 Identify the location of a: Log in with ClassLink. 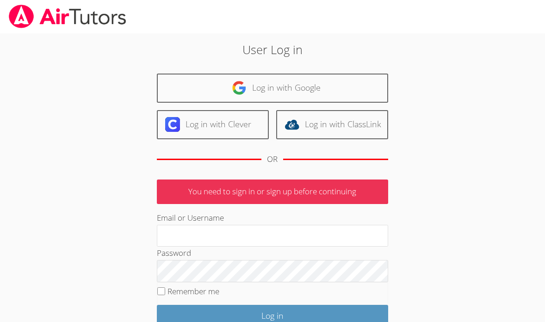
(332, 125).